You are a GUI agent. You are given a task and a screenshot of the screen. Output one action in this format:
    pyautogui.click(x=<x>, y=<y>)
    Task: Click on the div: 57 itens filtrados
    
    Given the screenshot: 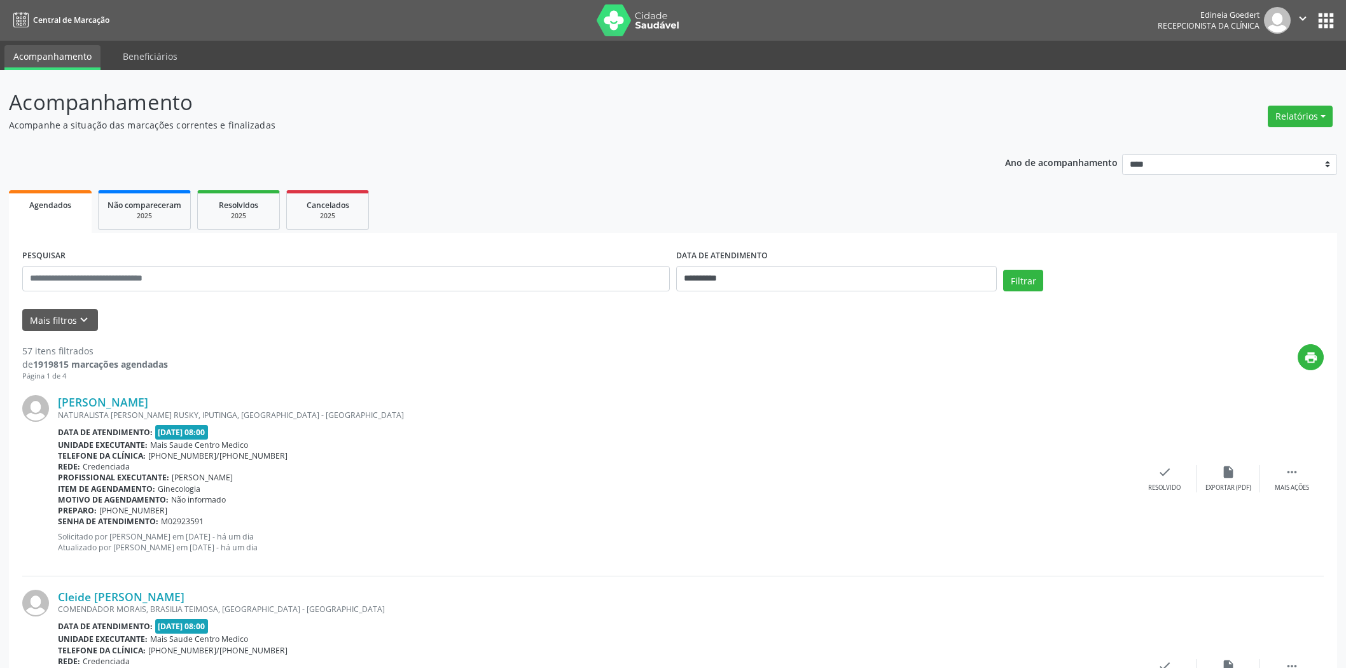 What is the action you would take?
    pyautogui.click(x=95, y=351)
    